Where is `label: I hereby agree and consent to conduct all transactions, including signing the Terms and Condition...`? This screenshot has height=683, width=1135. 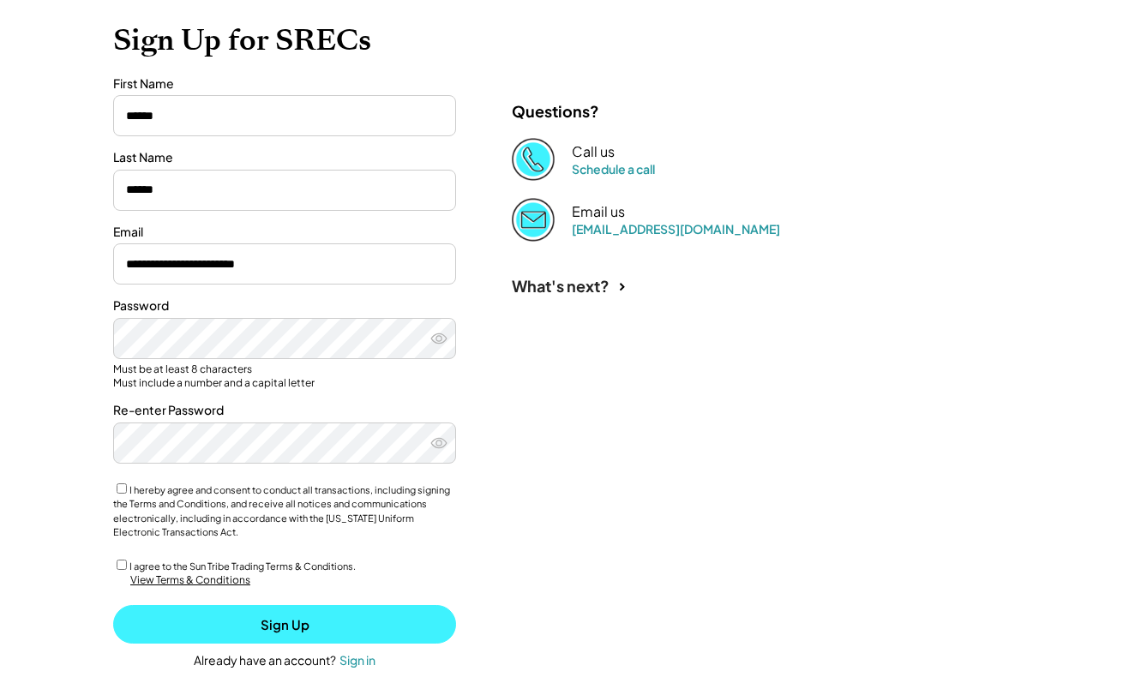
label: I hereby agree and consent to conduct all transactions, including signing the Terms and Condition... is located at coordinates (281, 511).